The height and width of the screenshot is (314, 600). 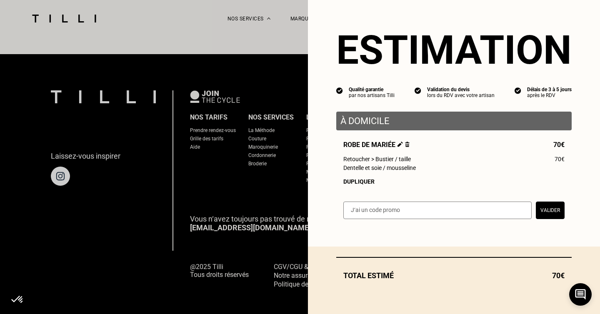 I want to click on div: Total estimé, so click(x=454, y=275).